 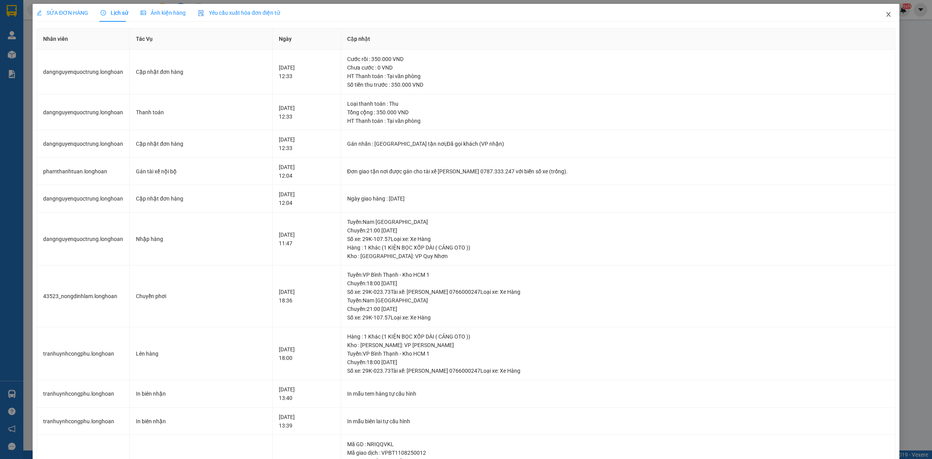 What do you see at coordinates (618, 112) in the screenshot?
I see `div: Tổng cộng : 350.000 VND` at bounding box center [618, 112].